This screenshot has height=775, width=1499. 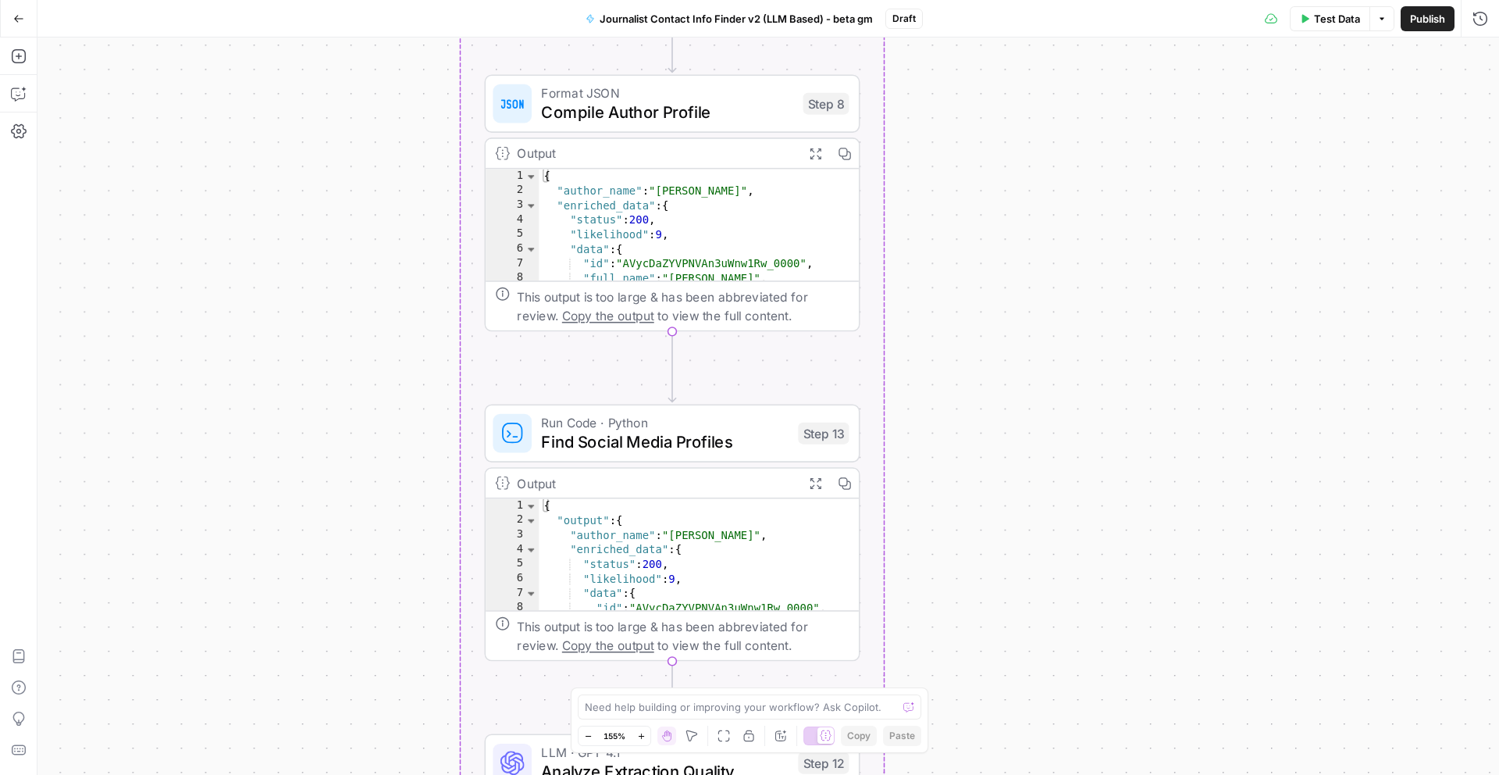 I want to click on g: Edge from step_8 to step_13, so click(x=672, y=366).